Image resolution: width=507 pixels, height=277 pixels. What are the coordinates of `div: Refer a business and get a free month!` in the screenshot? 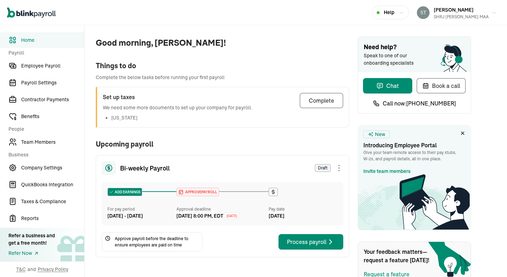 It's located at (32, 240).